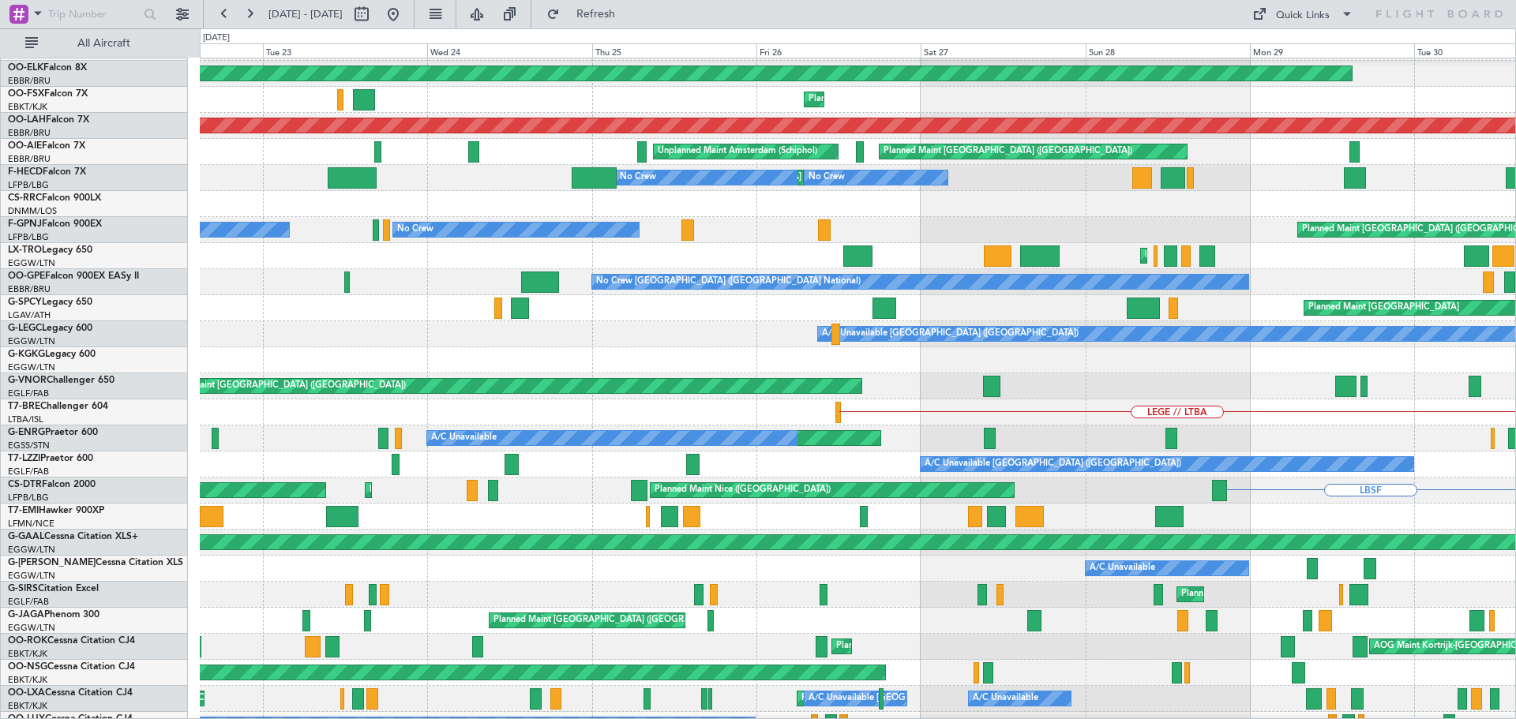 The image size is (1516, 719). I want to click on a: LFMN/NCE, so click(31, 523).